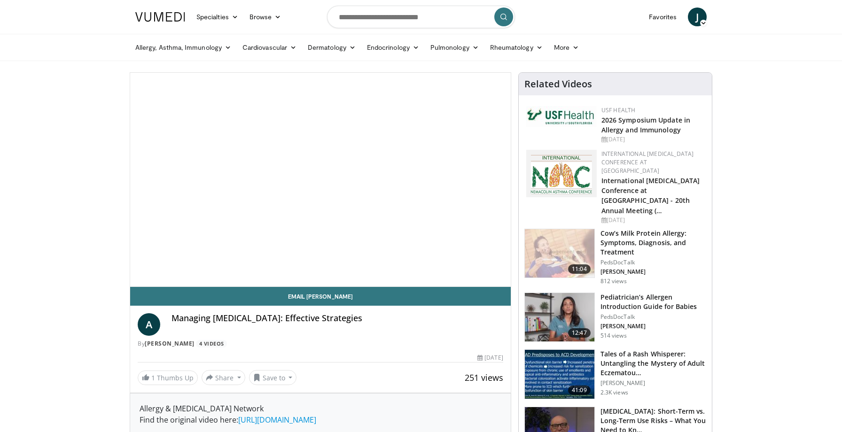  I want to click on img: 9485e4e4-7c5e-4f02-b036-ba13241ea18b.png.150x105_q85_autocrop_double_scale_upscale_version-0.2.png, so click(562, 173).